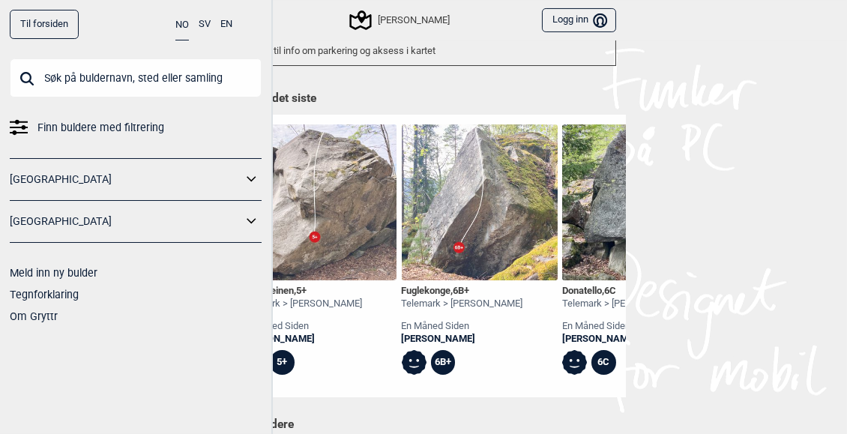 The height and width of the screenshot is (434, 847). I want to click on input: Søk på buldernavn, sted eller samling, so click(136, 78).